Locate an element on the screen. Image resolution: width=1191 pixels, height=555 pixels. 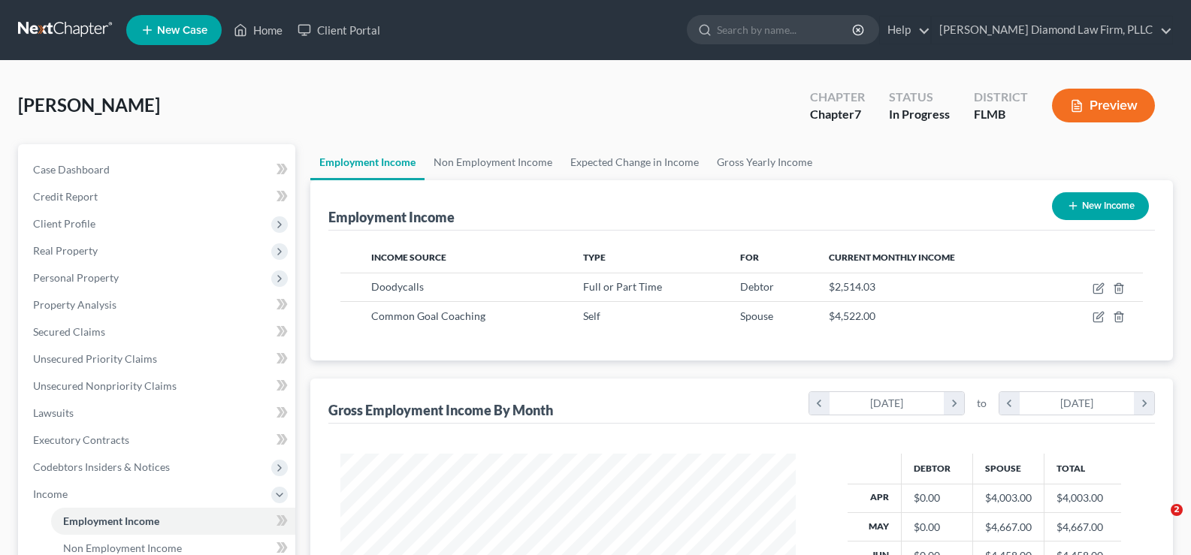
span: to is located at coordinates (982, 404).